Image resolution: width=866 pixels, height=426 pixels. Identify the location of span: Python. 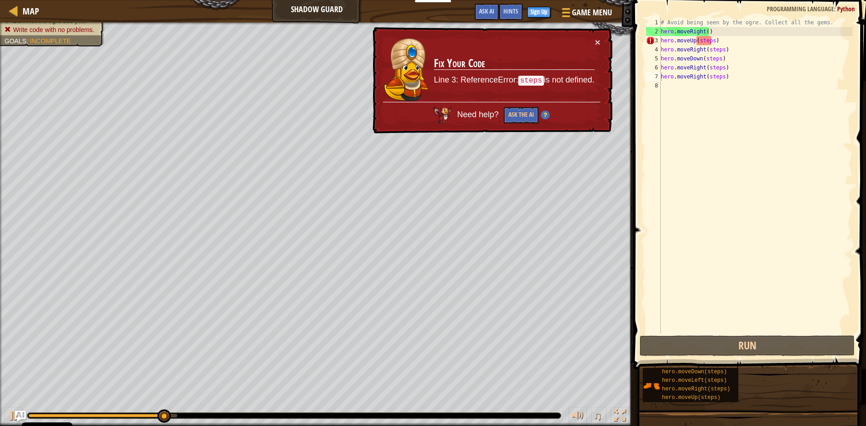
(846, 9).